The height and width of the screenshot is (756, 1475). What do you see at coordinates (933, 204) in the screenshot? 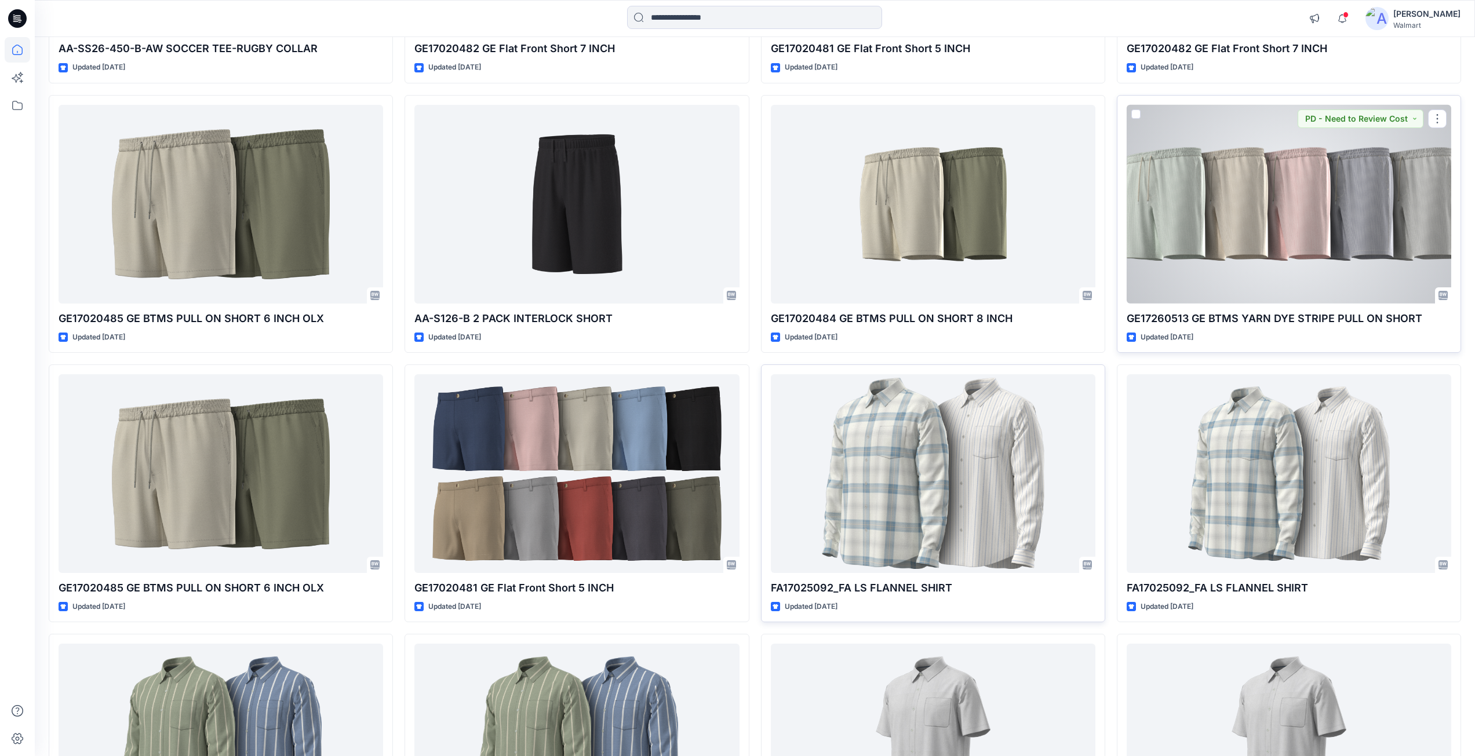
I see `a: GE17020484 GE BTMS PULL ON SHORT 8 INCH` at bounding box center [933, 204].